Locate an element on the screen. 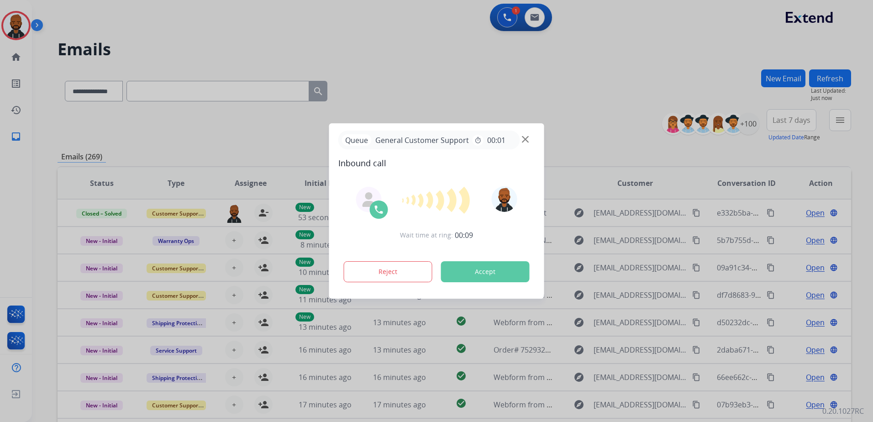 This screenshot has height=422, width=873. img: close-button is located at coordinates (525, 139).